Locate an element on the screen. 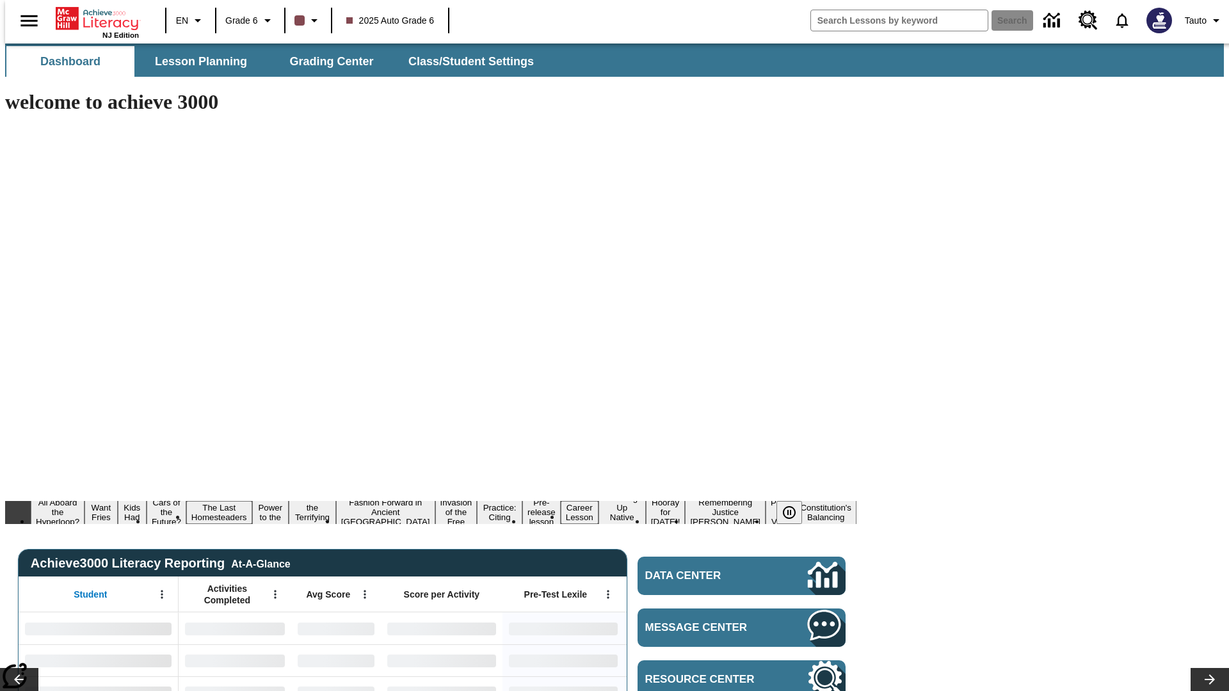  button: Grading Center is located at coordinates (332, 61).